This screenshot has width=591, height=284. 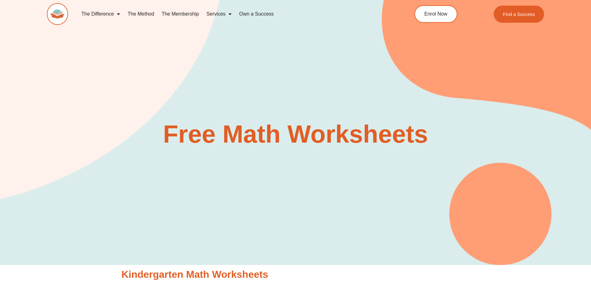 What do you see at coordinates (180, 14) in the screenshot?
I see `a: The Membership` at bounding box center [180, 14].